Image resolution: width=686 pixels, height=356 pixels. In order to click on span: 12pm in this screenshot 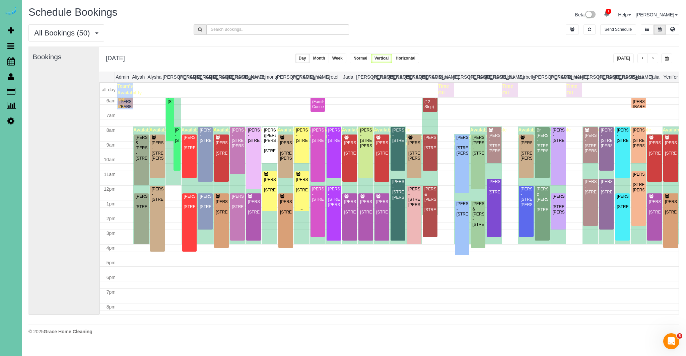, I will do `click(109, 189)`.